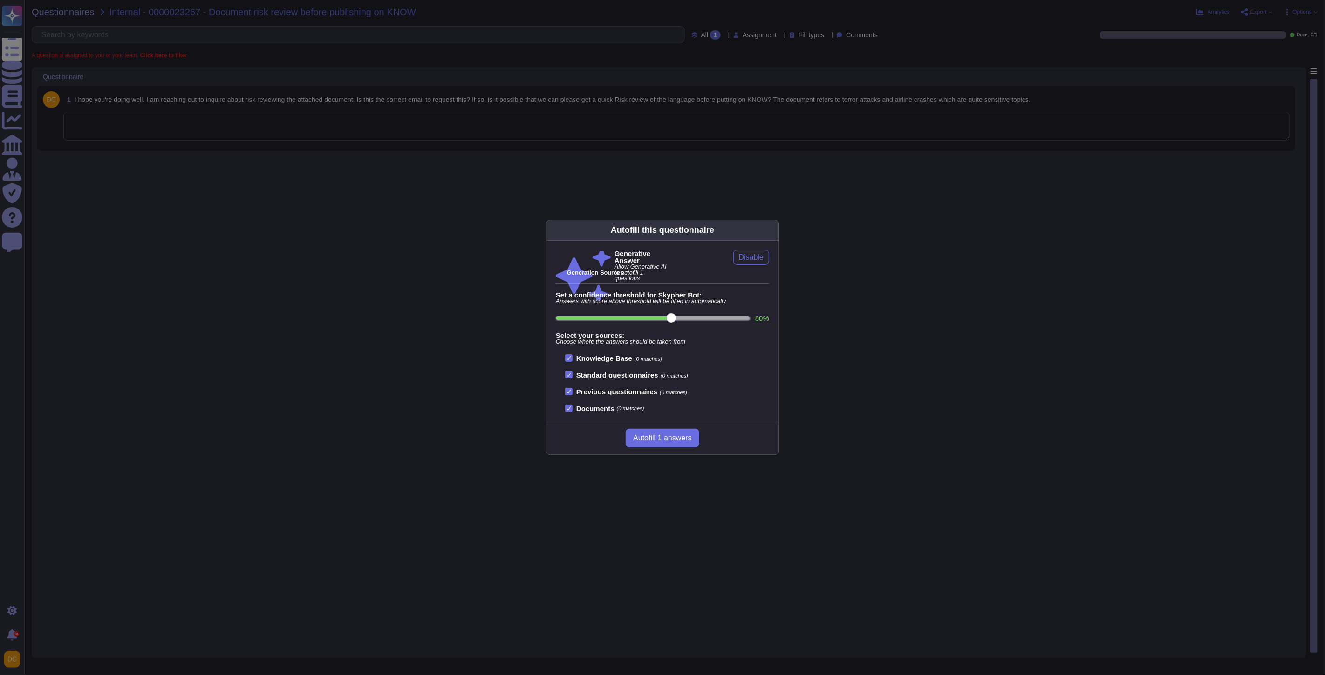  Describe the element at coordinates (595, 409) in the screenshot. I see `b: Documents` at that location.